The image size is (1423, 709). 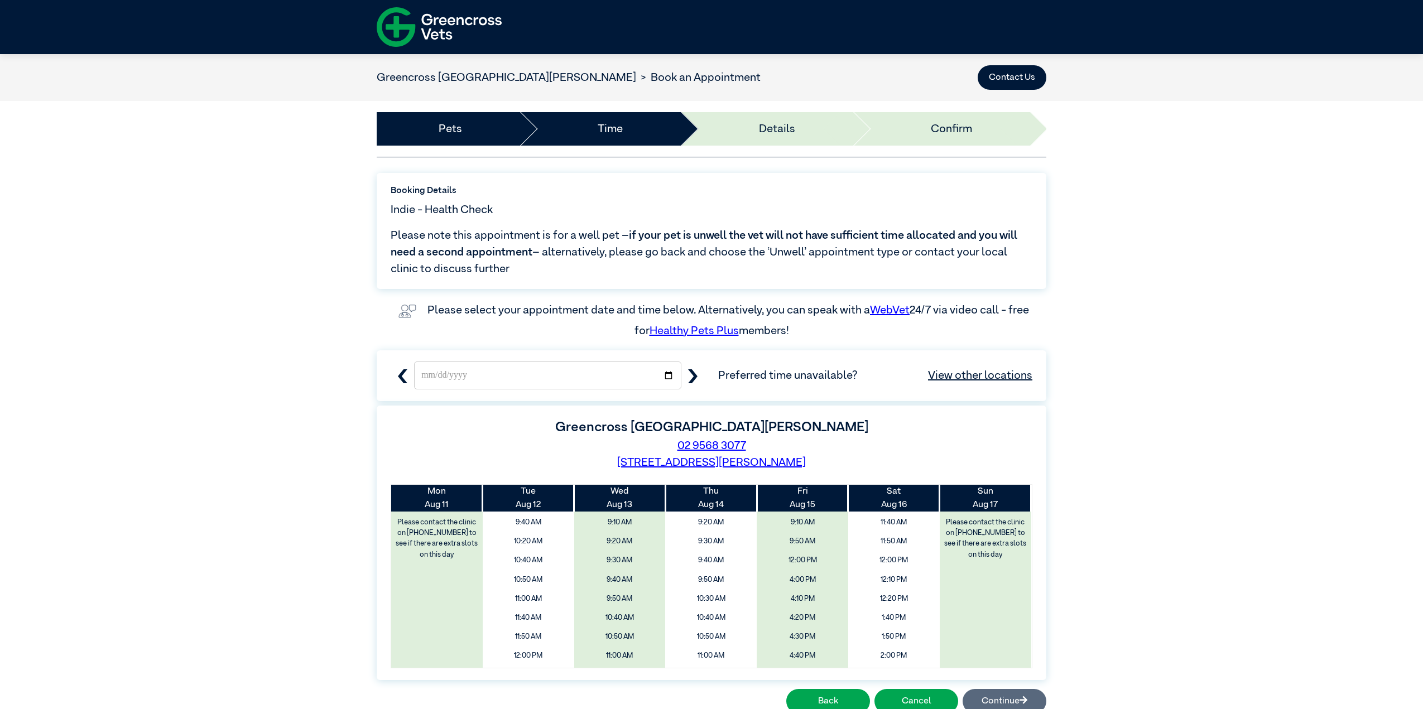 I want to click on span: 02 9568 3077, so click(x=712, y=446).